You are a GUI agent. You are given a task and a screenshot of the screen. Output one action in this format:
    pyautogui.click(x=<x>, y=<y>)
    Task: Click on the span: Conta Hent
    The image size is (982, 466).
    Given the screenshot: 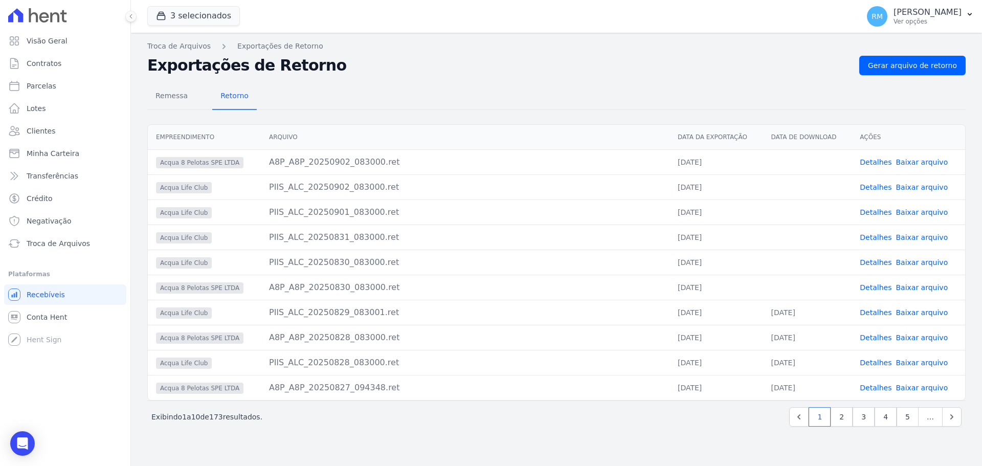 What is the action you would take?
    pyautogui.click(x=47, y=317)
    